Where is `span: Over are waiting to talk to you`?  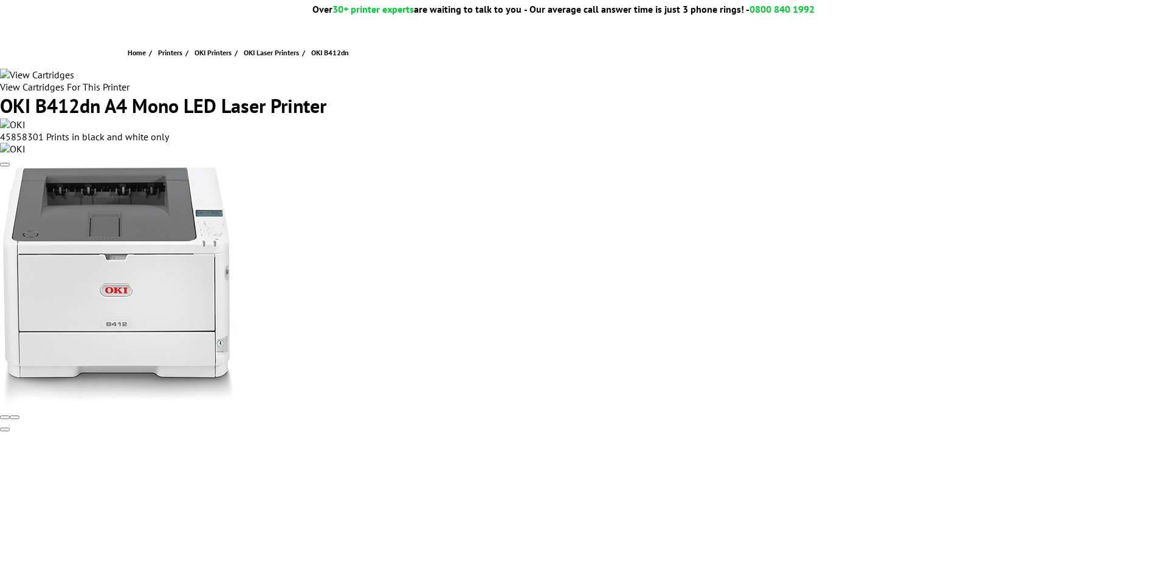
span: Over are waiting to talk to you is located at coordinates (417, 9).